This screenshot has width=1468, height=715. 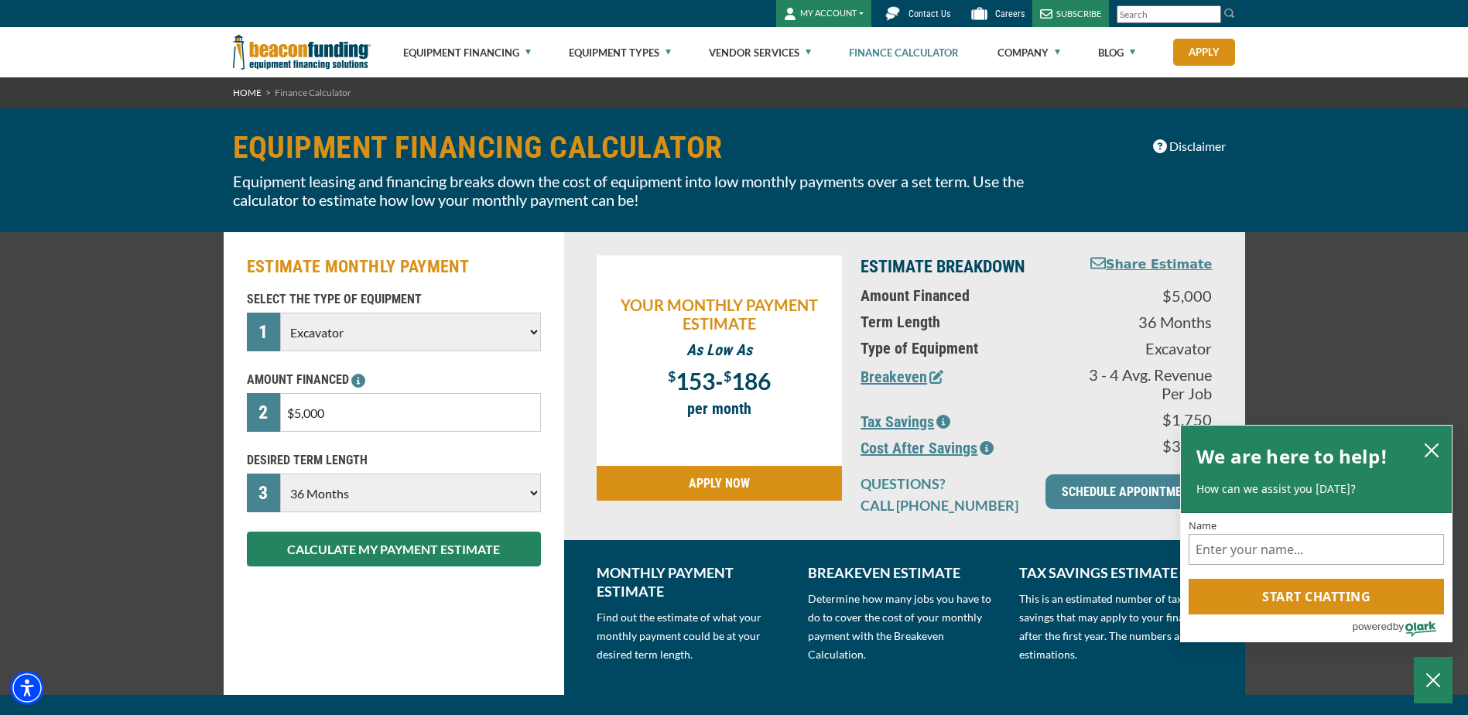 What do you see at coordinates (693, 582) in the screenshot?
I see `p: MONTHLY PAYMENT ESTIMATE` at bounding box center [693, 582].